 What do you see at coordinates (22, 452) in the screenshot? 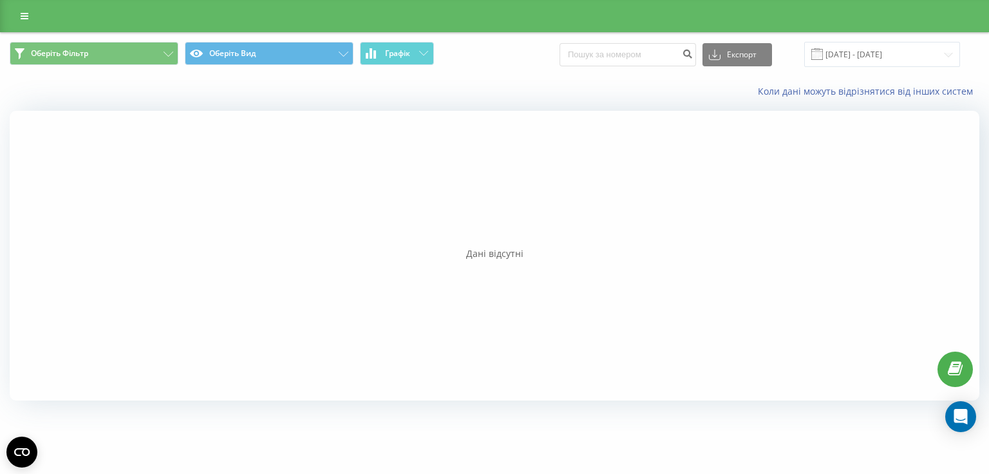
I see `button: Open CMP widget` at bounding box center [22, 452].